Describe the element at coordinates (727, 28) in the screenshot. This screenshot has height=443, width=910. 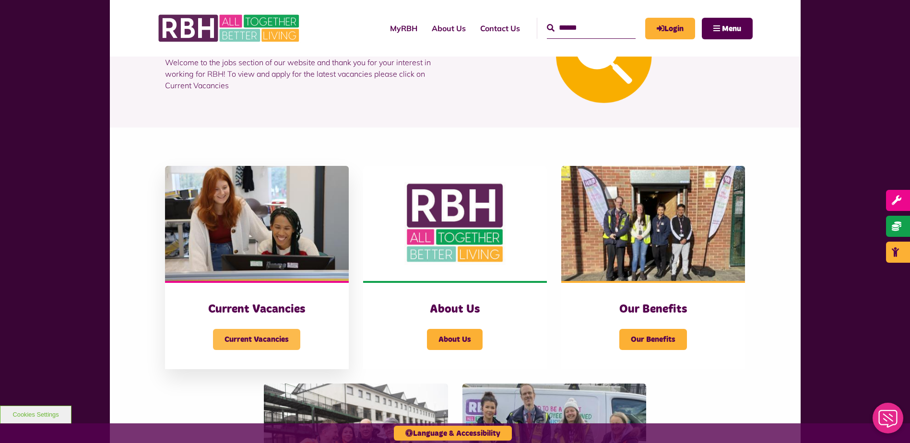
I see `button: Navigation` at that location.